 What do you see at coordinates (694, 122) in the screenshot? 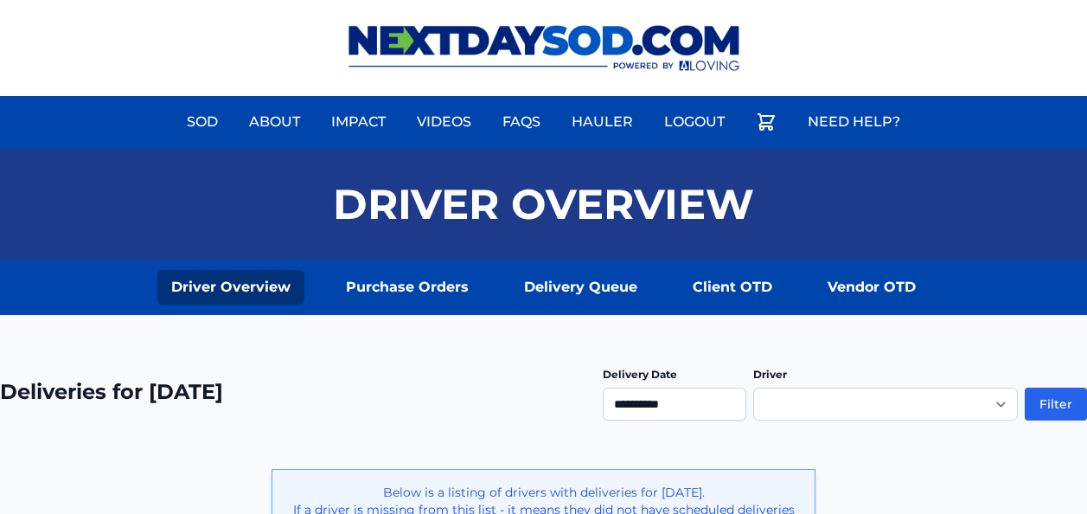
I see `a: Logout` at bounding box center [694, 122].